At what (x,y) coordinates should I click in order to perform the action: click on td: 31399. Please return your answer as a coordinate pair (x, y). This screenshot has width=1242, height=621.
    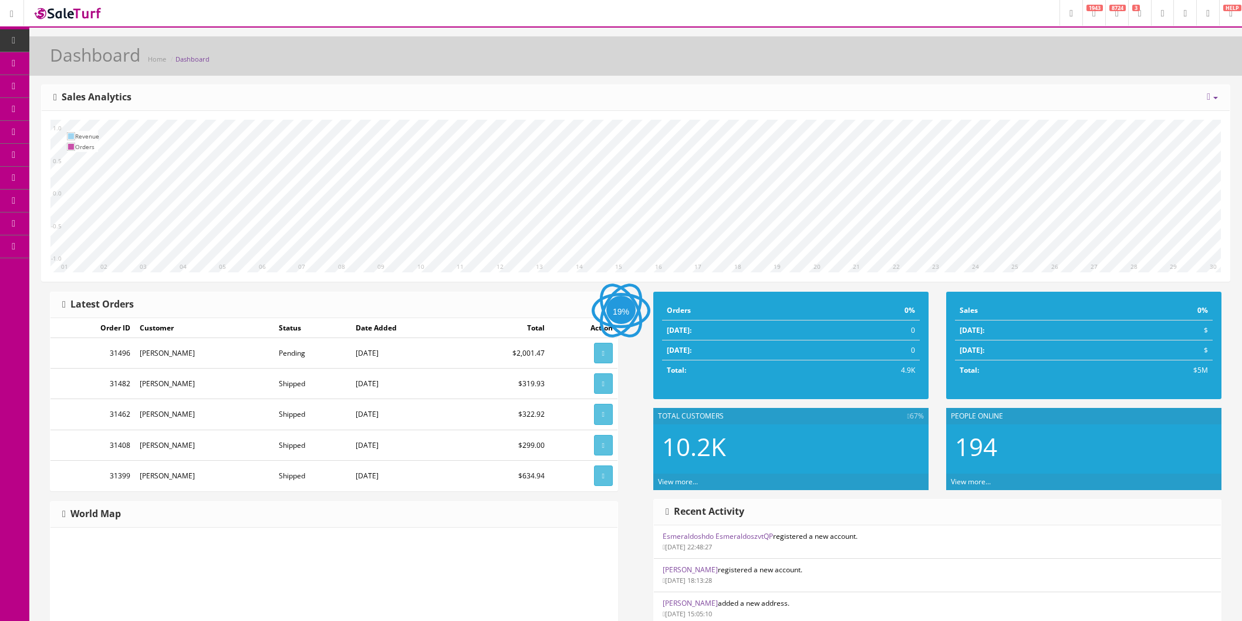
    Looking at the image, I should click on (93, 476).